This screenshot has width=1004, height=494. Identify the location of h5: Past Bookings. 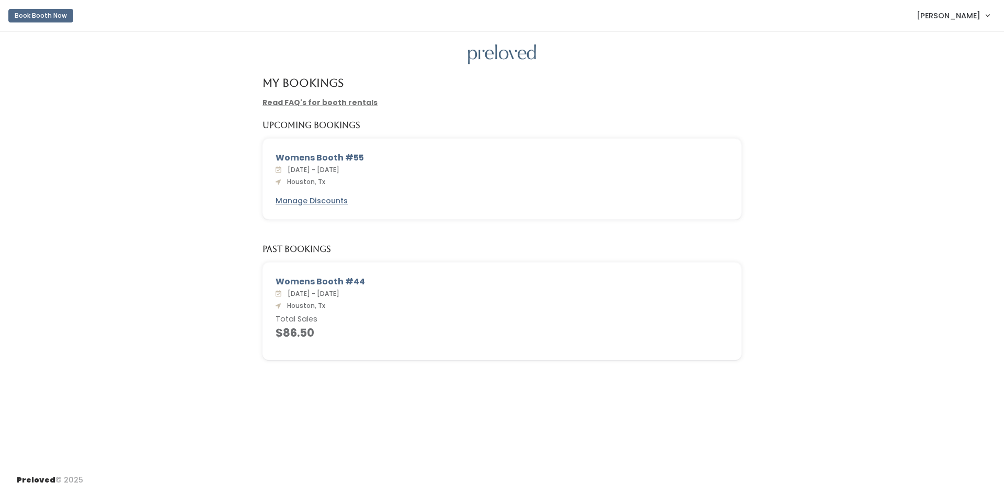
(296, 249).